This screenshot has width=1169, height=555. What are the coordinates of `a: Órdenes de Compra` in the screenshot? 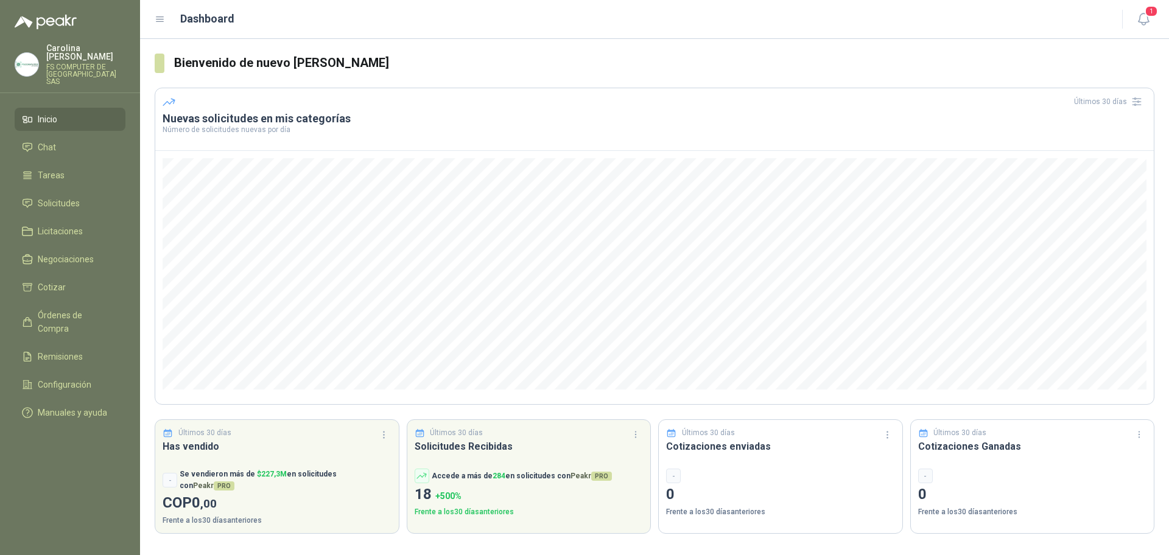 It's located at (70, 322).